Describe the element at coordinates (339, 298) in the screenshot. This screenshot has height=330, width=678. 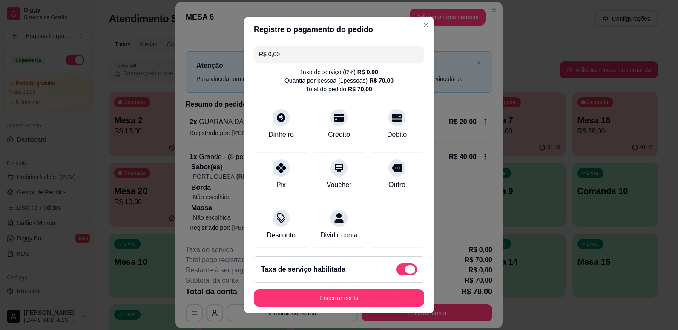
I see `button: Encerrar conta` at that location.